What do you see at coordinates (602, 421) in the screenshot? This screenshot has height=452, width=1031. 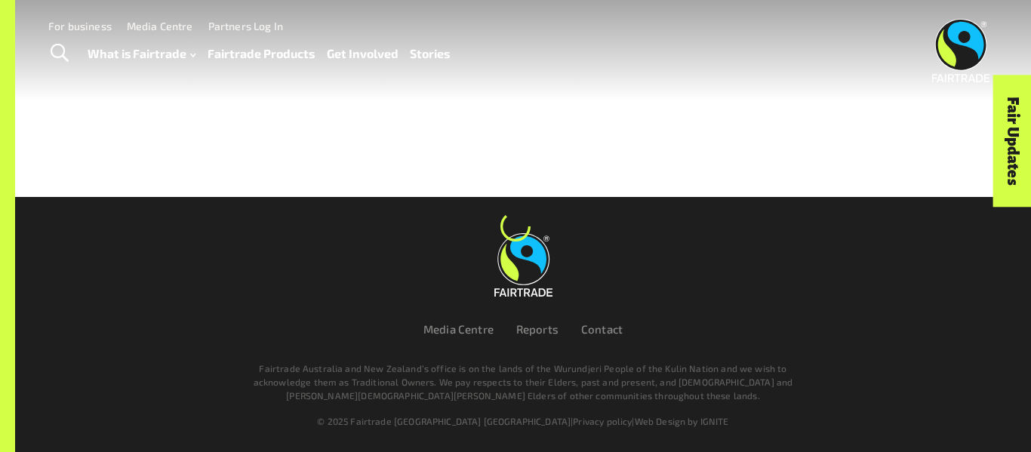 I see `a: Privacy policy` at bounding box center [602, 421].